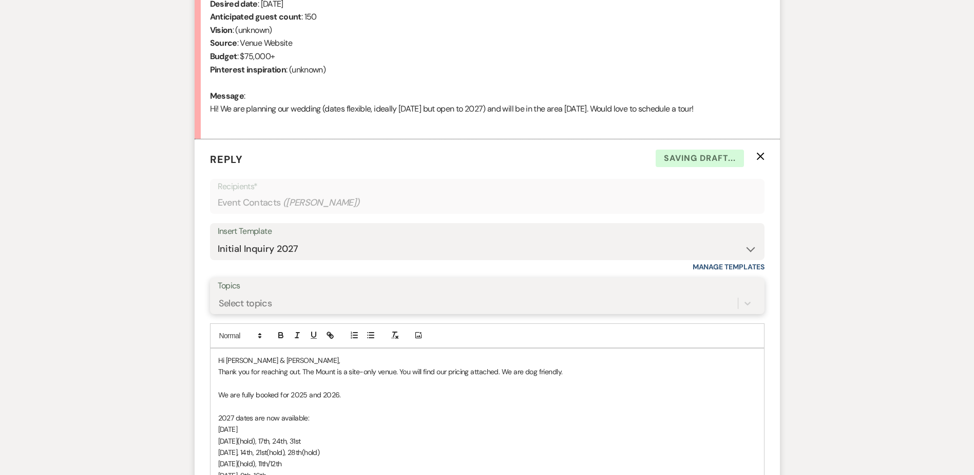  What do you see at coordinates (227, 96) in the screenshot?
I see `b: Message` at bounding box center [227, 96].